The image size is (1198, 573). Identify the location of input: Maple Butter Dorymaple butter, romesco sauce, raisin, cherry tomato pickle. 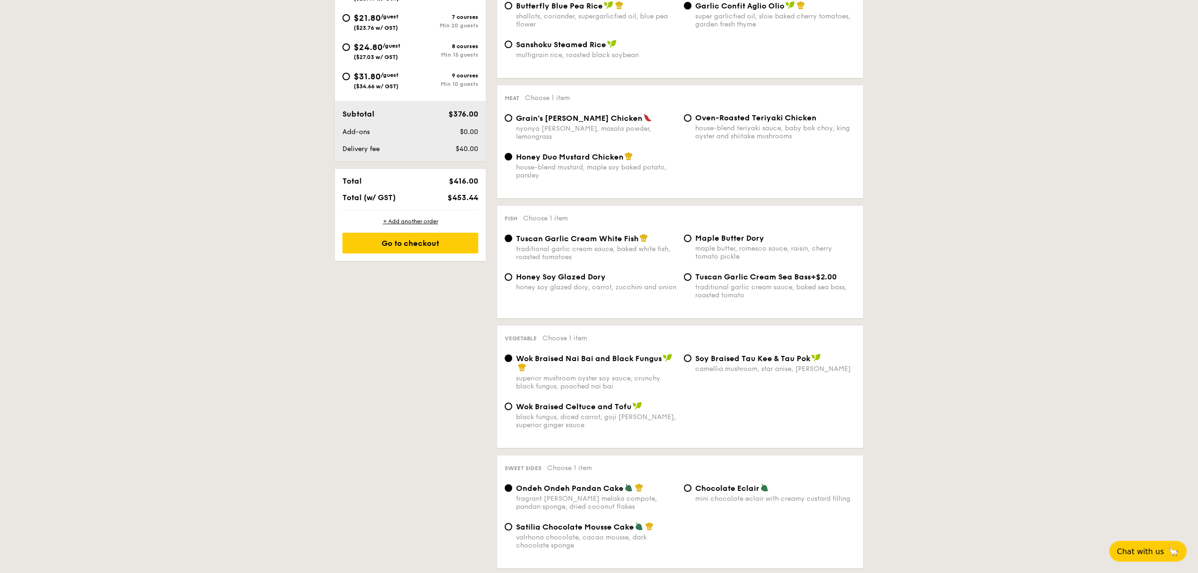
(688, 238).